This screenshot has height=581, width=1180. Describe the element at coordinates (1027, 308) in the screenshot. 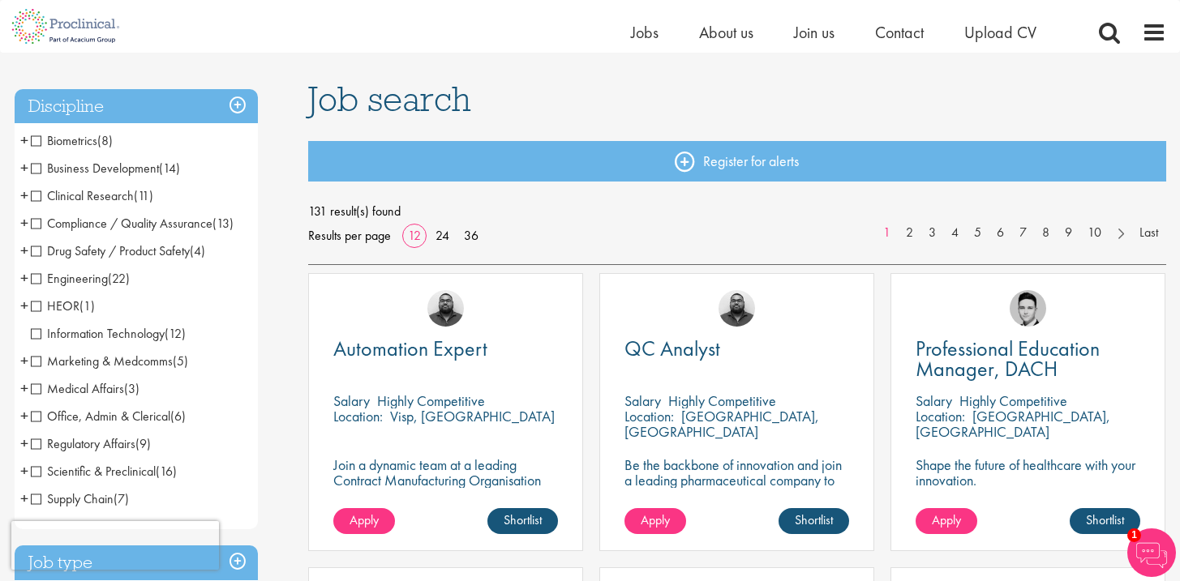

I see `img: Connor Lynes` at that location.